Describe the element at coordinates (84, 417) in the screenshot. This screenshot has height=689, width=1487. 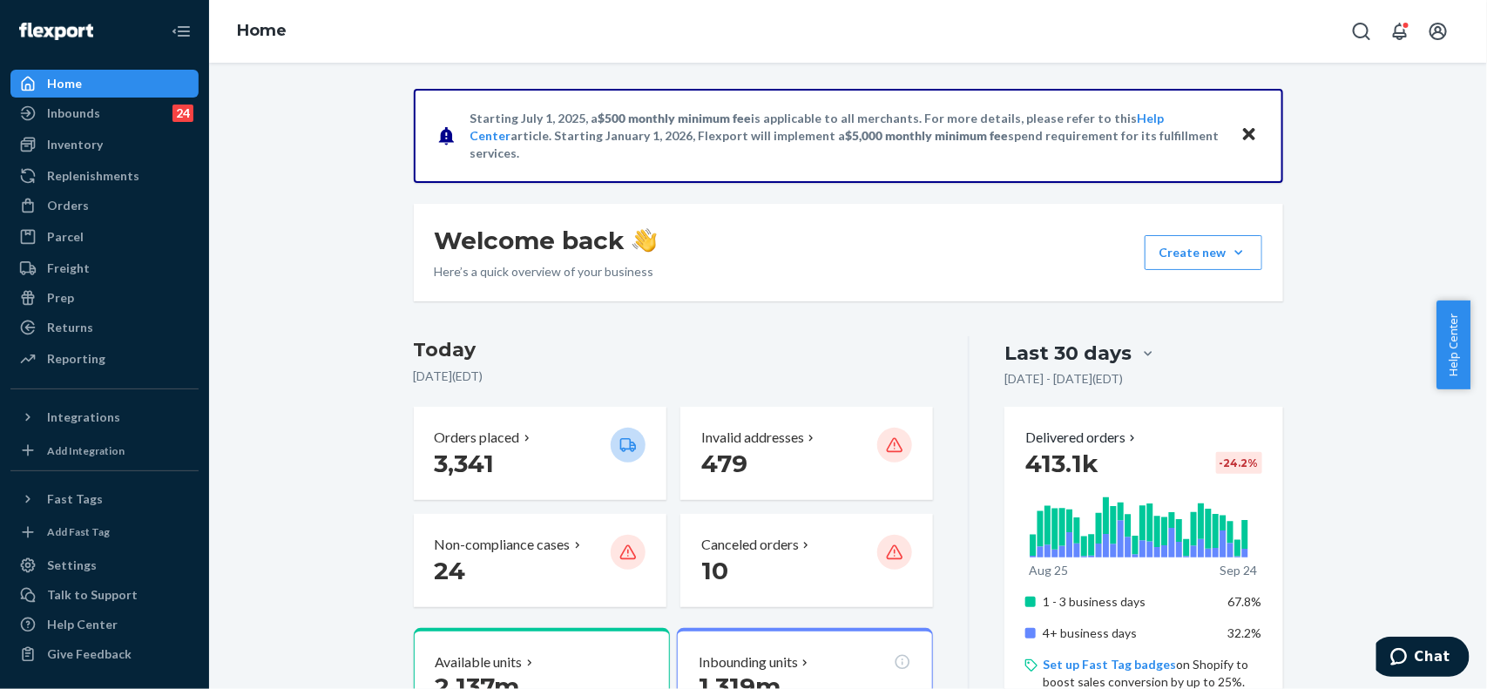
I see `div: Integrations` at that location.